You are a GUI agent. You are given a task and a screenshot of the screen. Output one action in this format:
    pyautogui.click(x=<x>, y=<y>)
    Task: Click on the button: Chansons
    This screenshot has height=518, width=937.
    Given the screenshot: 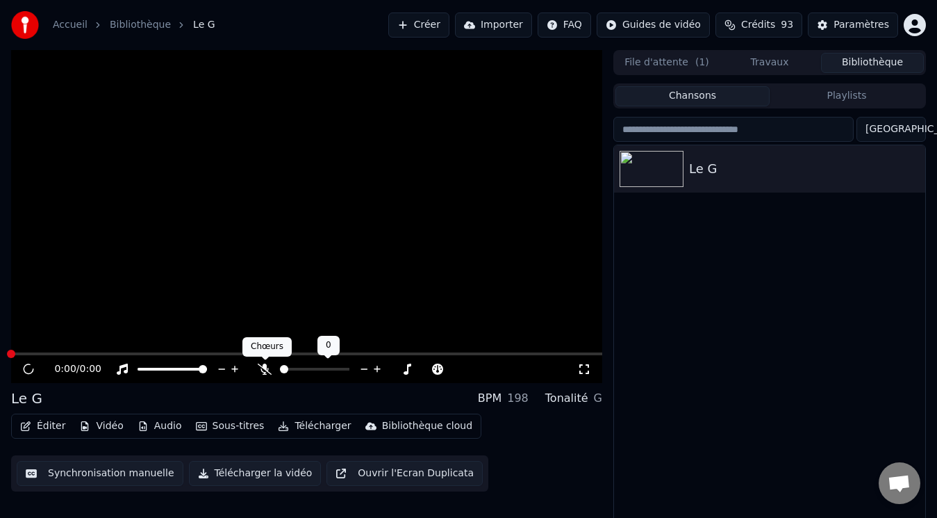 What is the action you would take?
    pyautogui.click(x=693, y=96)
    